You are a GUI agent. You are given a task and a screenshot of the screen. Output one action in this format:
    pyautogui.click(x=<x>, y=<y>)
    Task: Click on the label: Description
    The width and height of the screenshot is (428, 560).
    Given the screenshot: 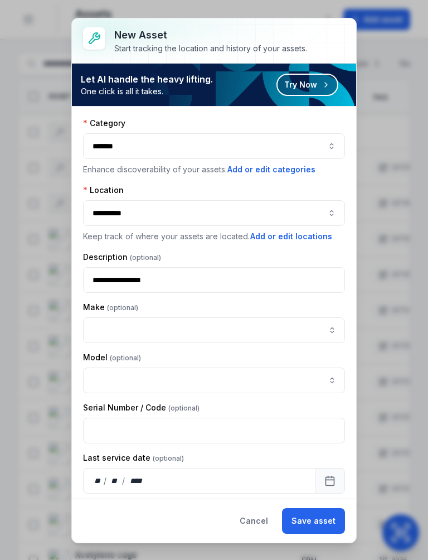 What is the action you would take?
    pyautogui.click(x=122, y=257)
    